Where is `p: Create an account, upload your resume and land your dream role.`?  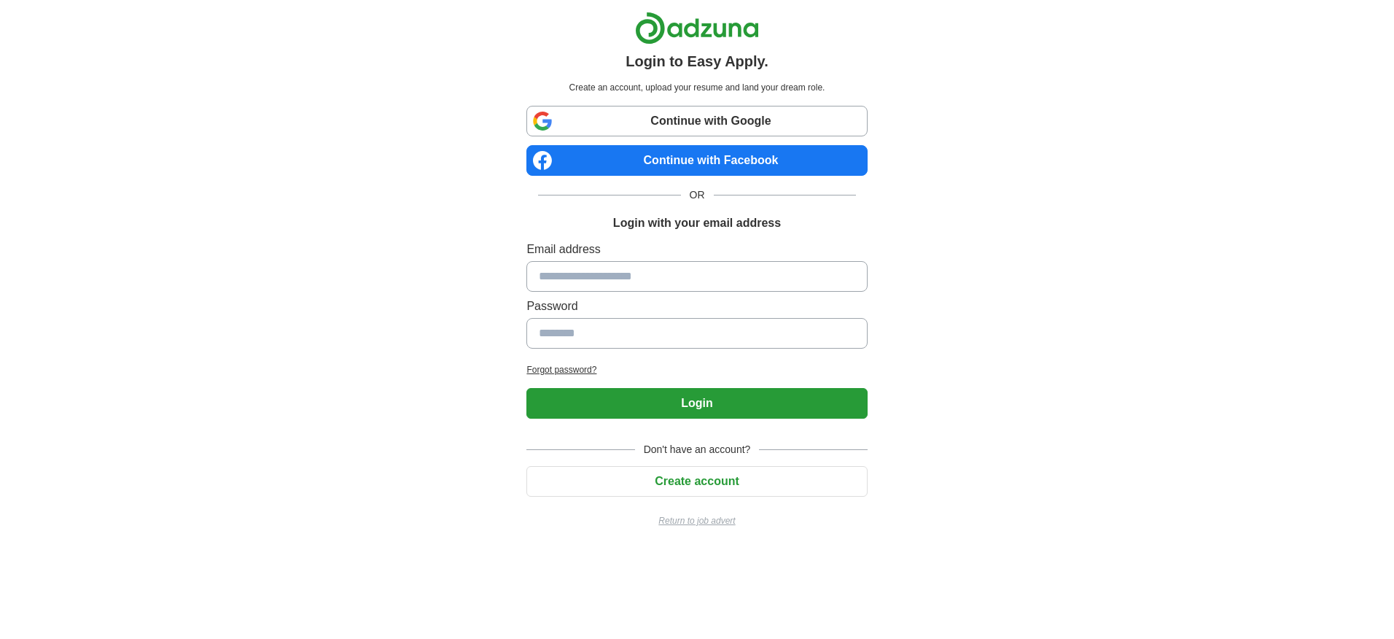 p: Create an account, upload your resume and land your dream role. is located at coordinates (696, 87).